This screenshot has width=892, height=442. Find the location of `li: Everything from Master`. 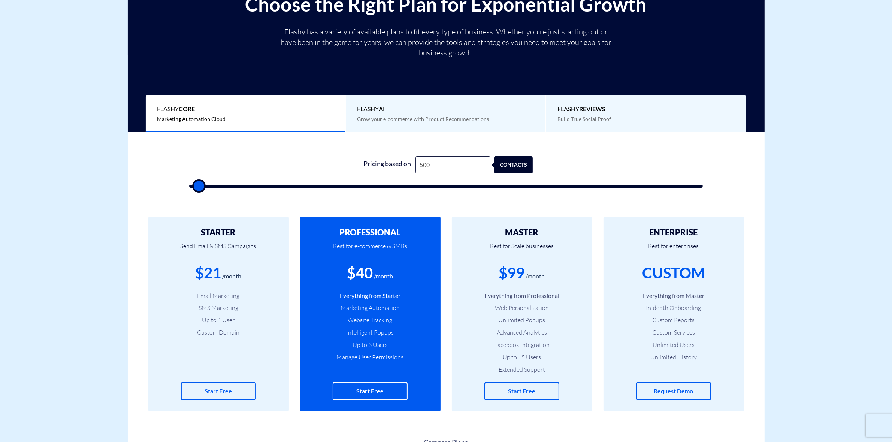

li: Everything from Master is located at coordinates (674, 296).